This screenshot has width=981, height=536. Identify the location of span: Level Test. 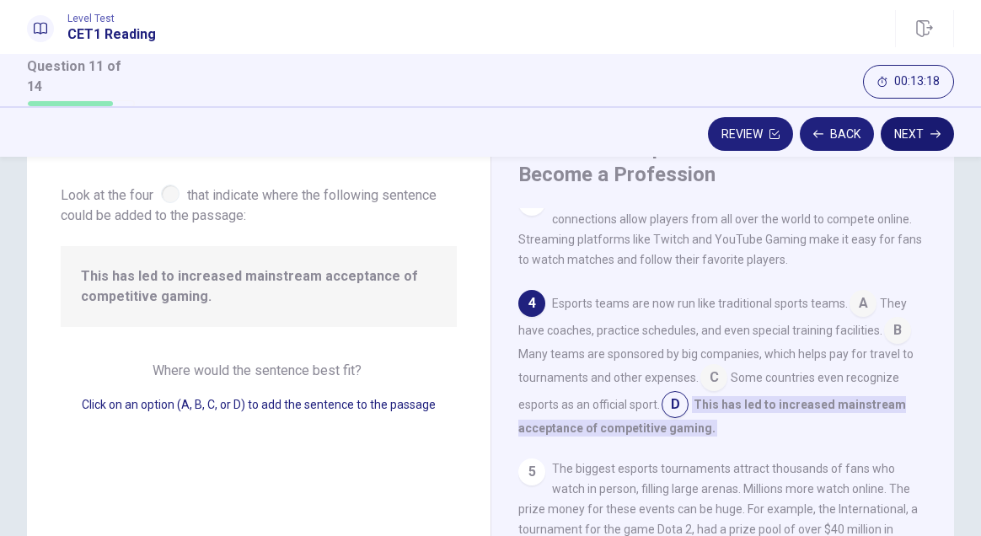
(111, 19).